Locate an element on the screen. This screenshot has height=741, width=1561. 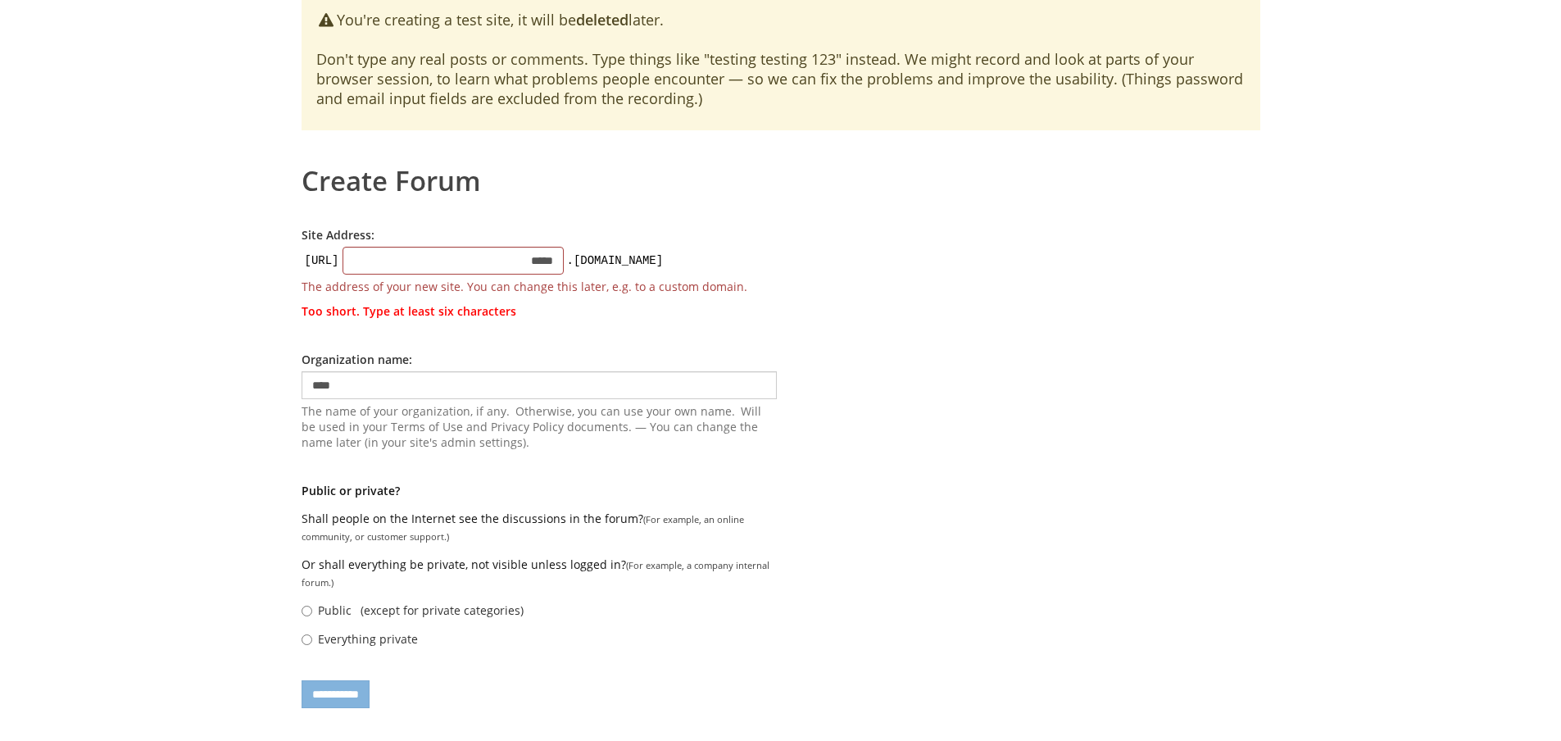
input: Public (except for private categories) is located at coordinates (306, 610).